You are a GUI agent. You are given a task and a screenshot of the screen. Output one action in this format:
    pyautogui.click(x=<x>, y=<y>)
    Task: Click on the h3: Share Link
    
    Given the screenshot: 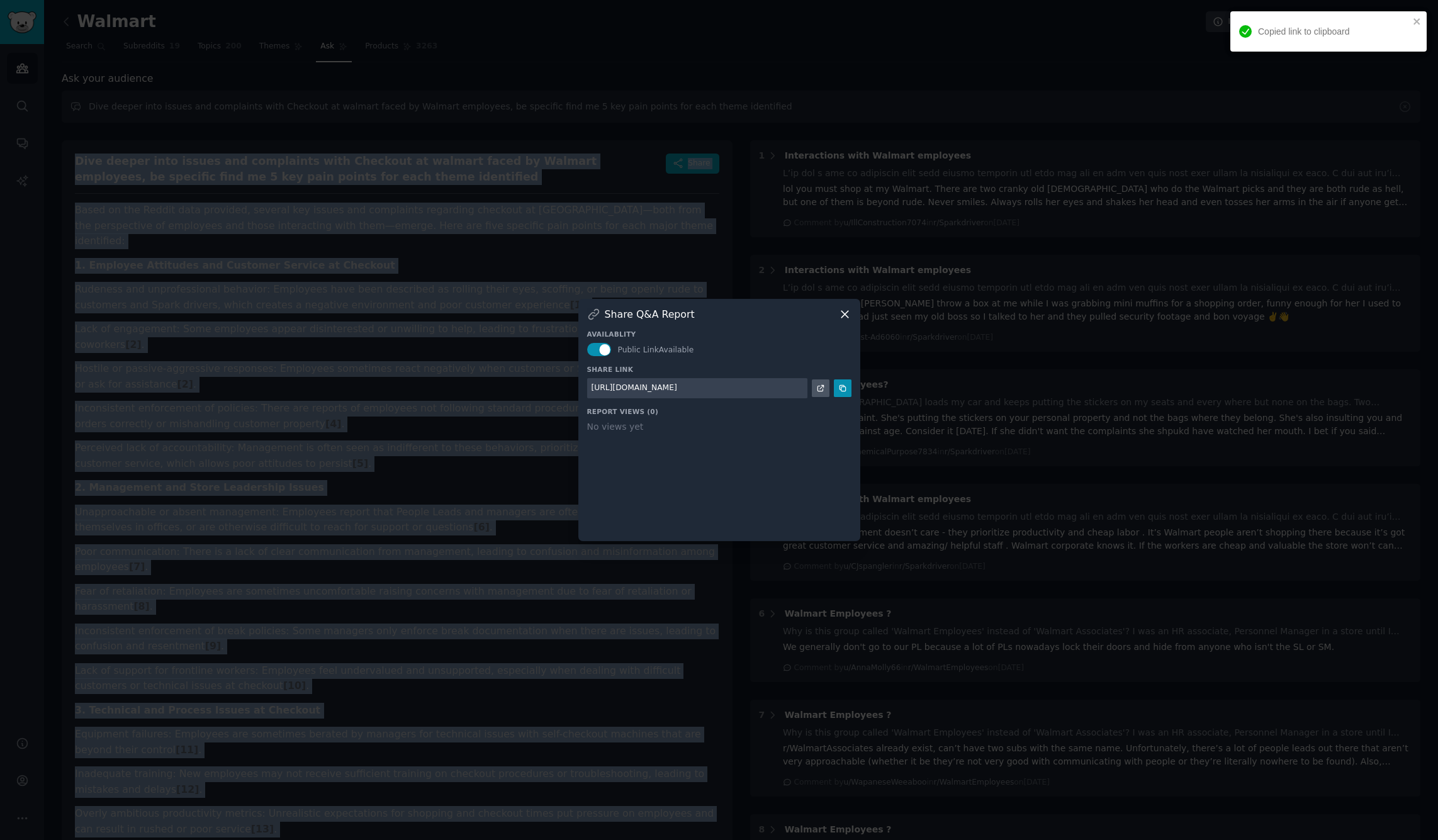 What is the action you would take?
    pyautogui.click(x=720, y=369)
    